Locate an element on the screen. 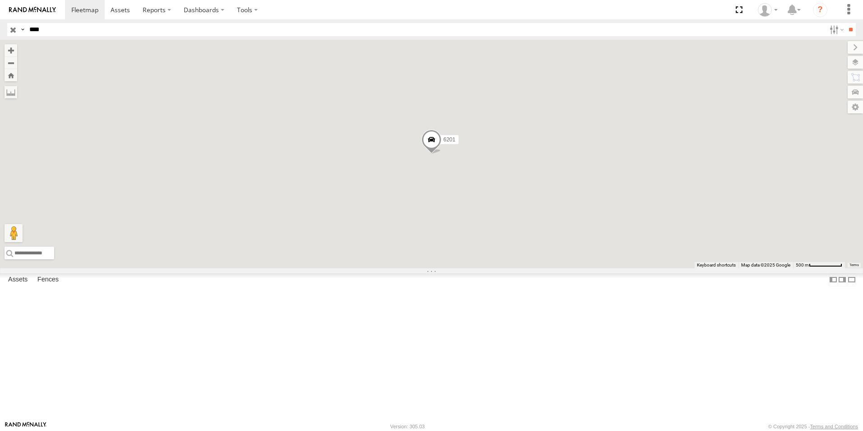  span: 500 m is located at coordinates (803, 265).